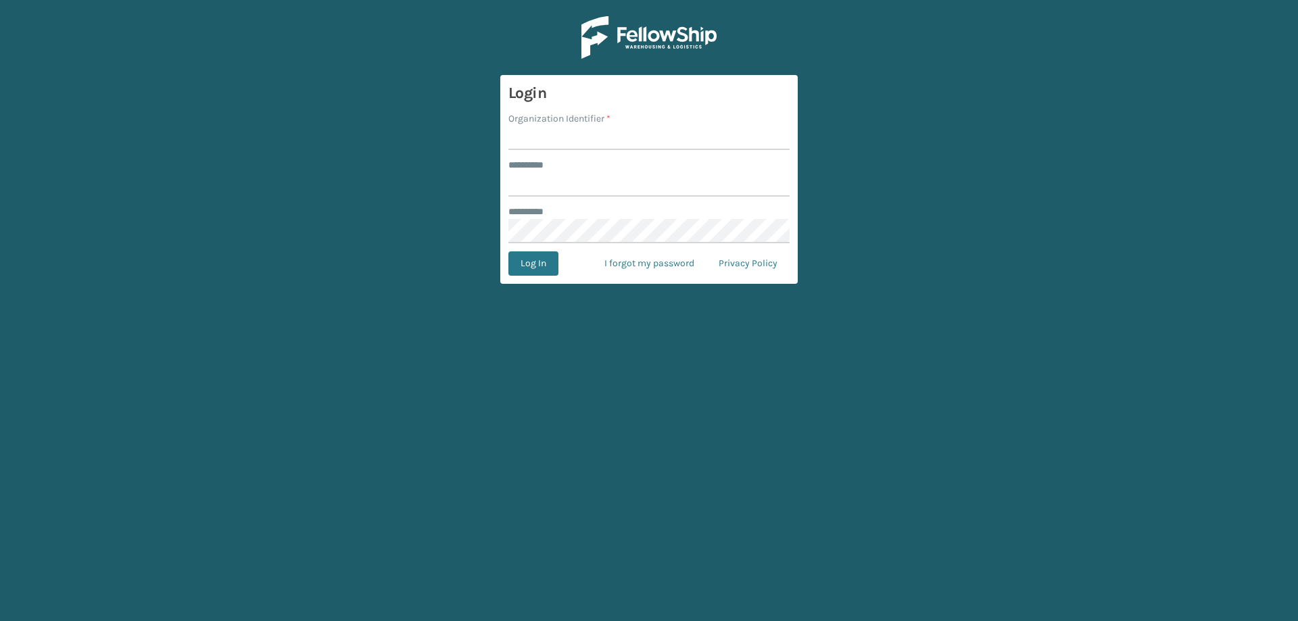 The image size is (1298, 621). I want to click on button: Log In, so click(533, 264).